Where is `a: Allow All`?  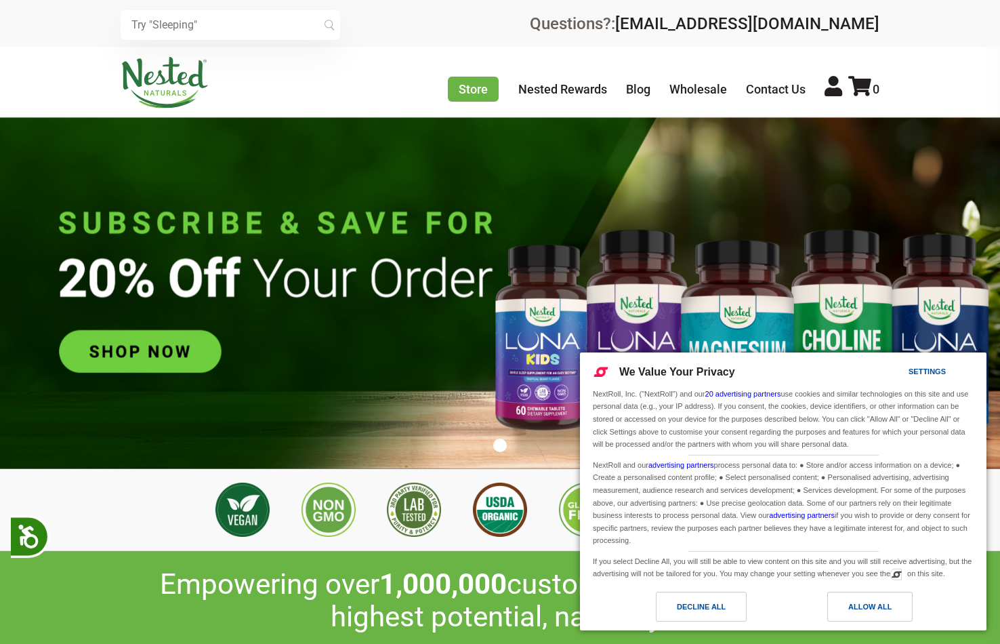 a: Allow All is located at coordinates (881, 610).